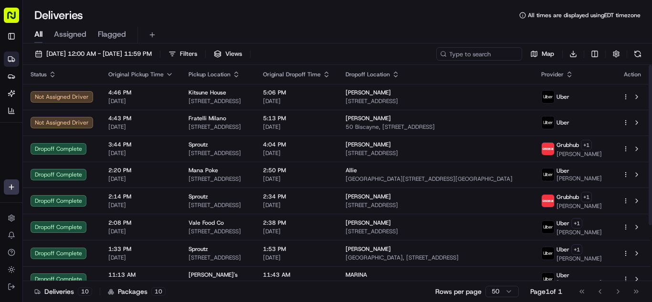 The image size is (652, 302). Describe the element at coordinates (542, 54) in the screenshot. I see `button: Map` at that location.